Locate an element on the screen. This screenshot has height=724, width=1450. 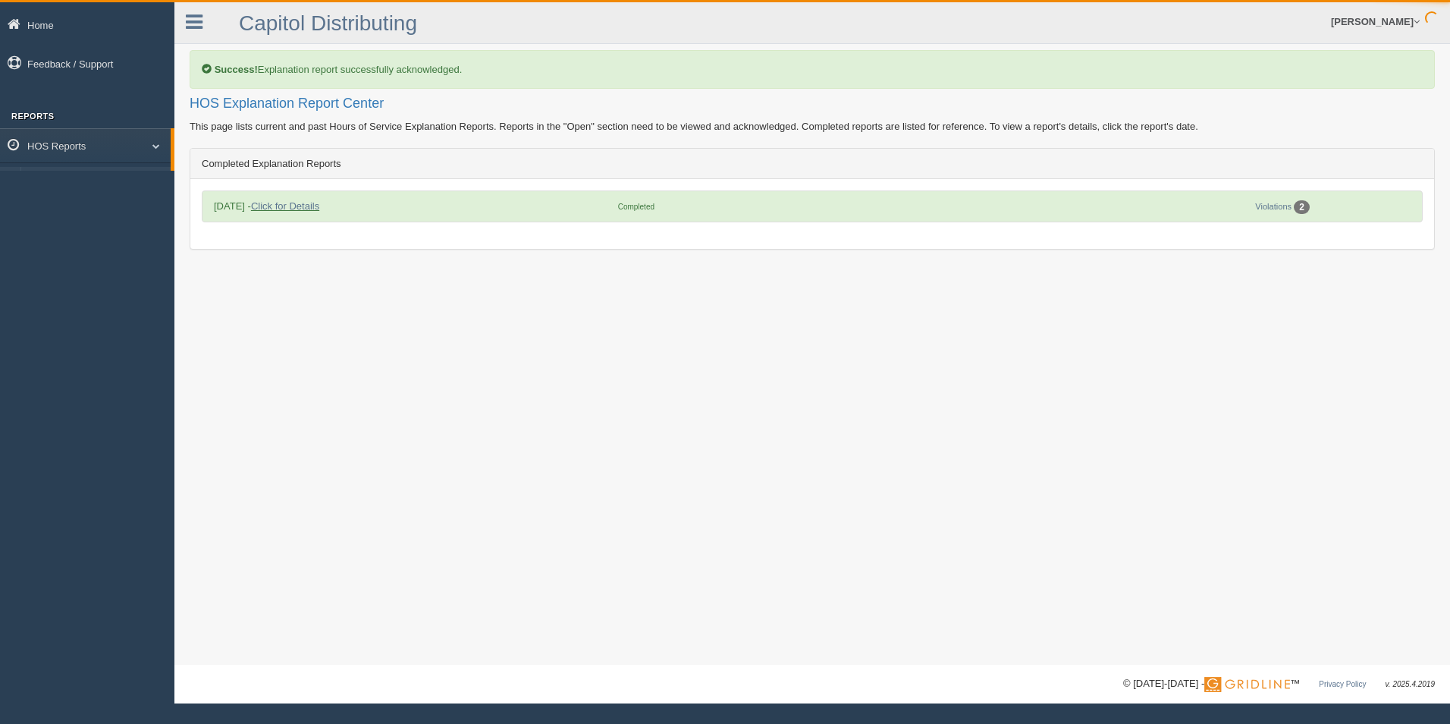
a: Click for Details is located at coordinates (285, 206).